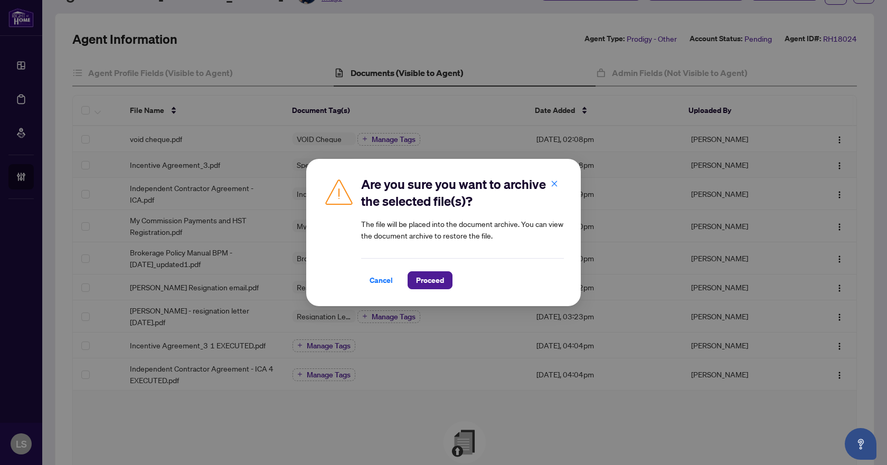 The image size is (887, 465). What do you see at coordinates (462, 230) in the screenshot?
I see `article: The file will be placed into the document archive. You can view the document archive to restore t...` at bounding box center [462, 230].